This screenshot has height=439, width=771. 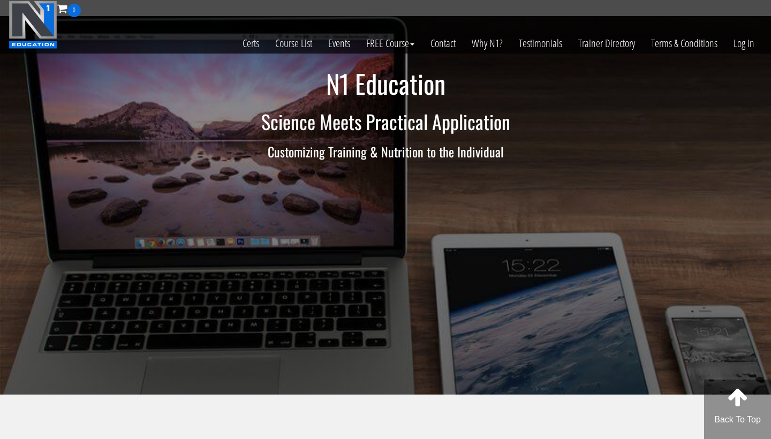 I want to click on a: Course List, so click(x=293, y=43).